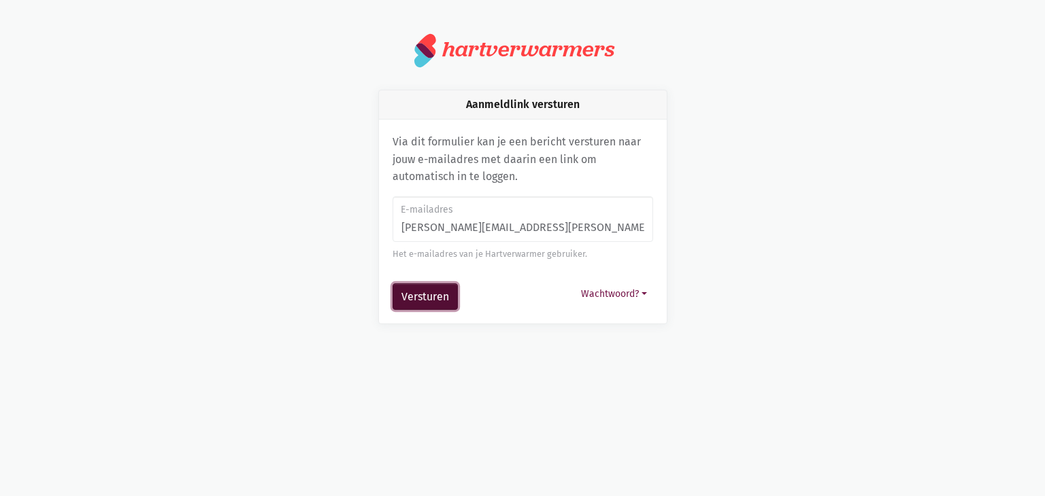  What do you see at coordinates (522, 210) in the screenshot?
I see `label: E-mailadres` at bounding box center [522, 210].